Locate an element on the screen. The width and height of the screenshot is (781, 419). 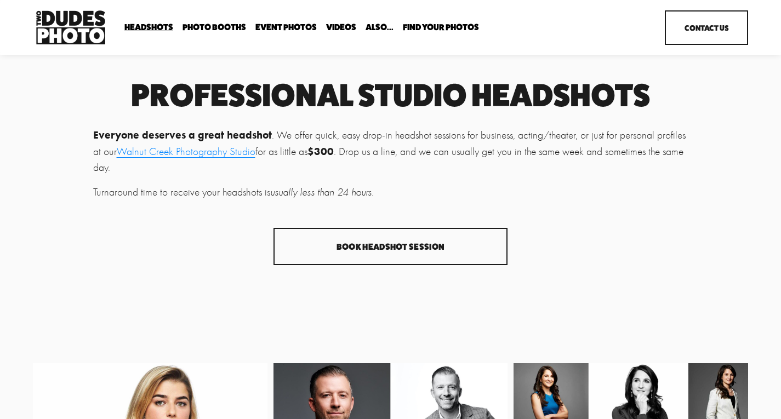
span: Headshots is located at coordinates (149, 27).